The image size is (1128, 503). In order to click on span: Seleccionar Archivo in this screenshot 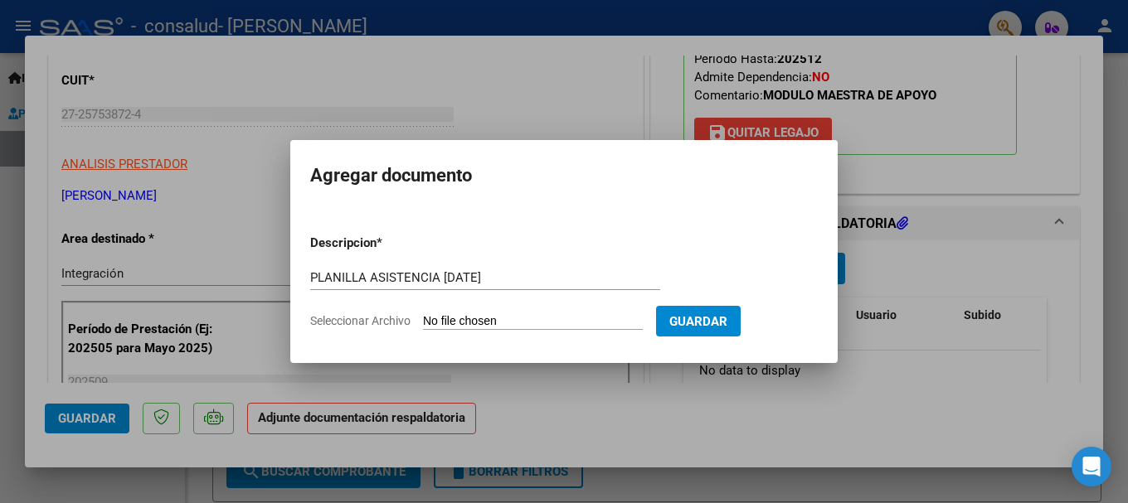, I will do `click(360, 321)`.